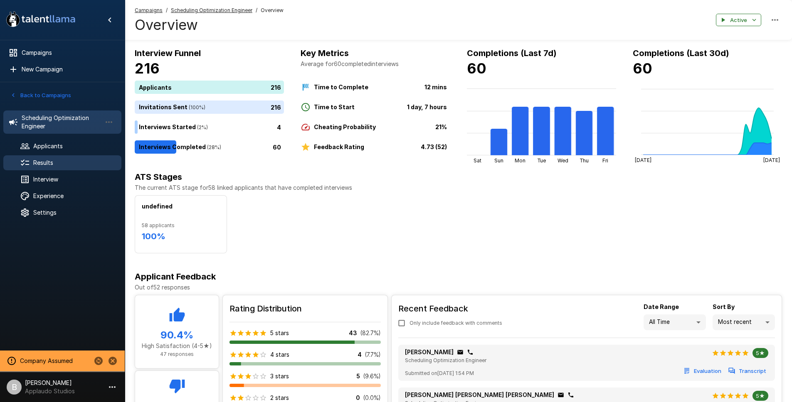 Image resolution: width=792 pixels, height=402 pixels. Describe the element at coordinates (520, 160) in the screenshot. I see `tspan: Mon` at that location.